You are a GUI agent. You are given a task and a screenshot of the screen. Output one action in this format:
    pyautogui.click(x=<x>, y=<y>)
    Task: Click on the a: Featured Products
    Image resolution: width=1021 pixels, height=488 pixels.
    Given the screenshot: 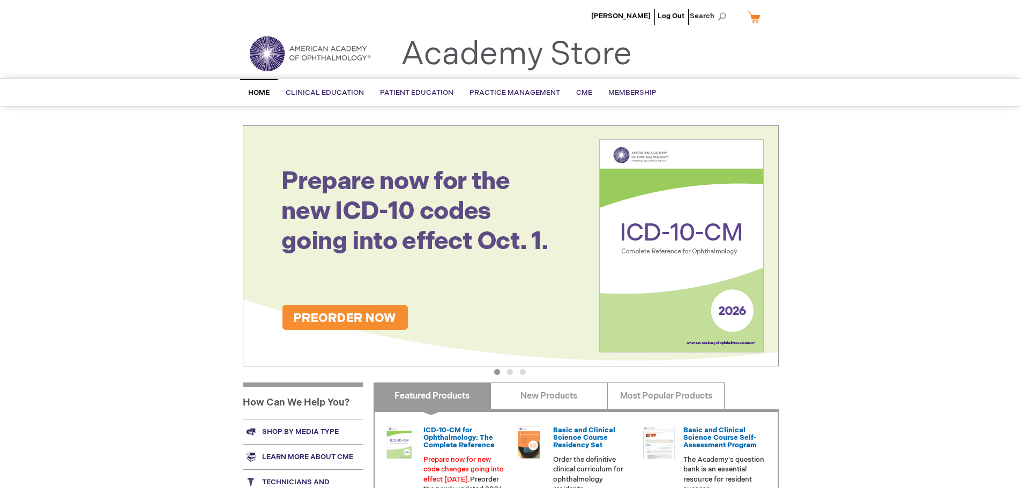 What is the action you would take?
    pyautogui.click(x=432, y=396)
    